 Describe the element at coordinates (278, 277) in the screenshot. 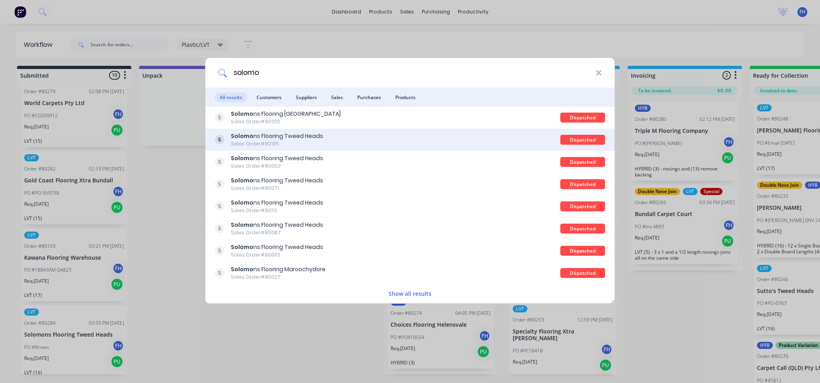

I see `div: Sales Order #80027` at that location.